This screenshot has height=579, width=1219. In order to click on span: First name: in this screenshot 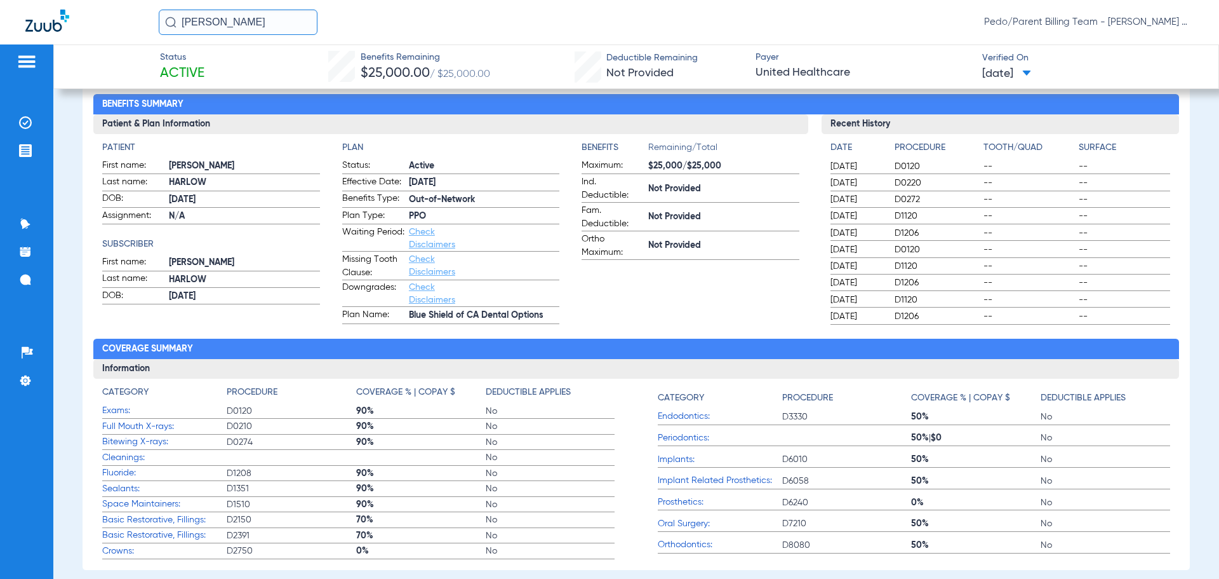, I will do `click(133, 263)`.